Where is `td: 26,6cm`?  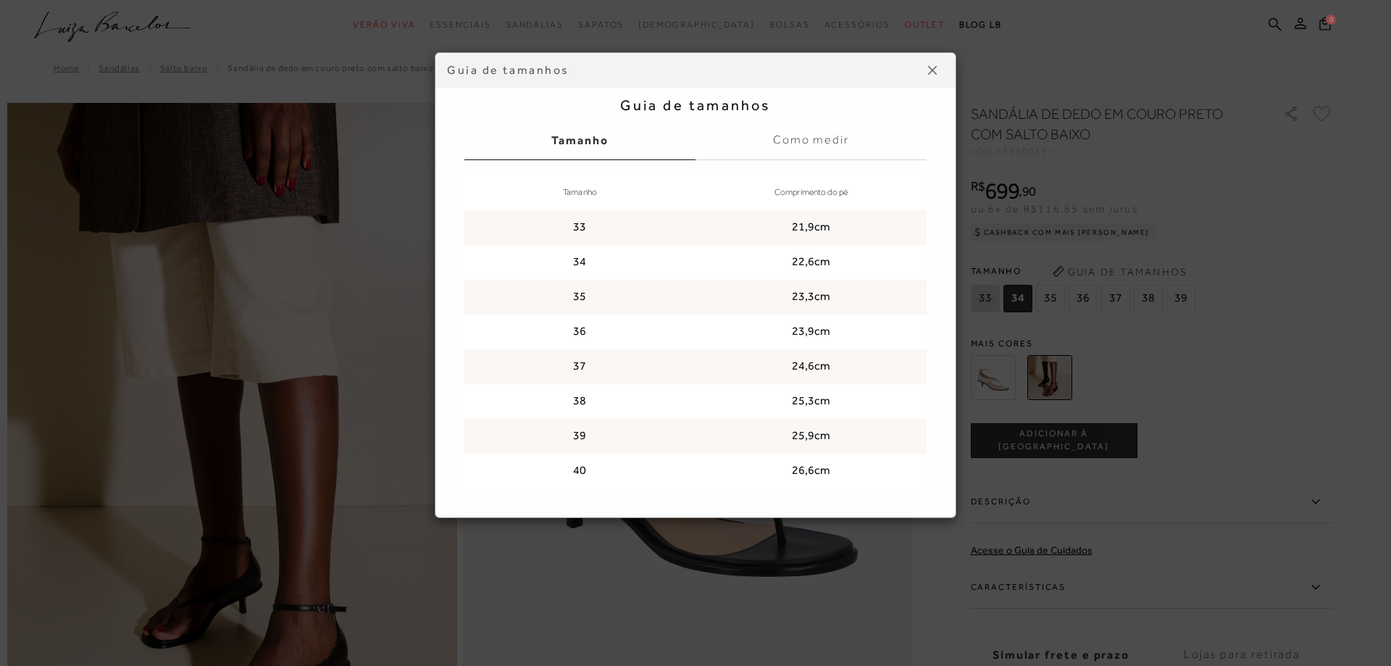
td: 26,6cm is located at coordinates (811, 471).